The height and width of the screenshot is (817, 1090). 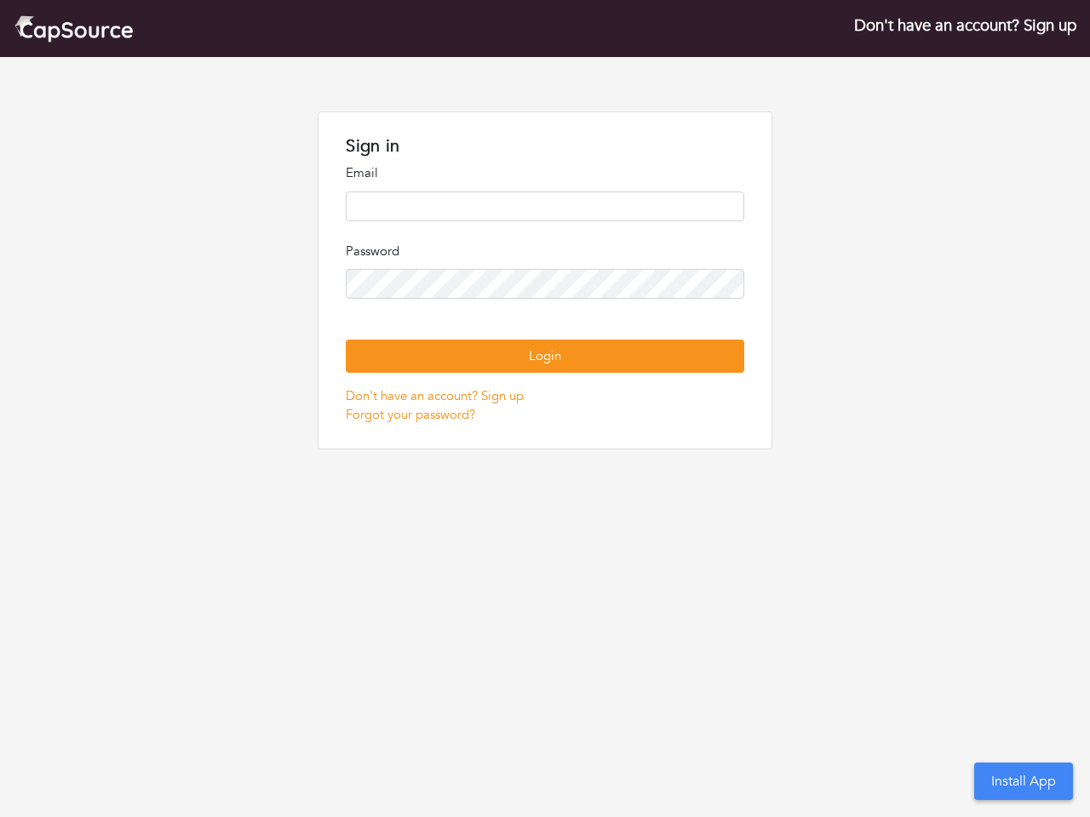 What do you see at coordinates (544, 173) in the screenshot?
I see `p: Email` at bounding box center [544, 173].